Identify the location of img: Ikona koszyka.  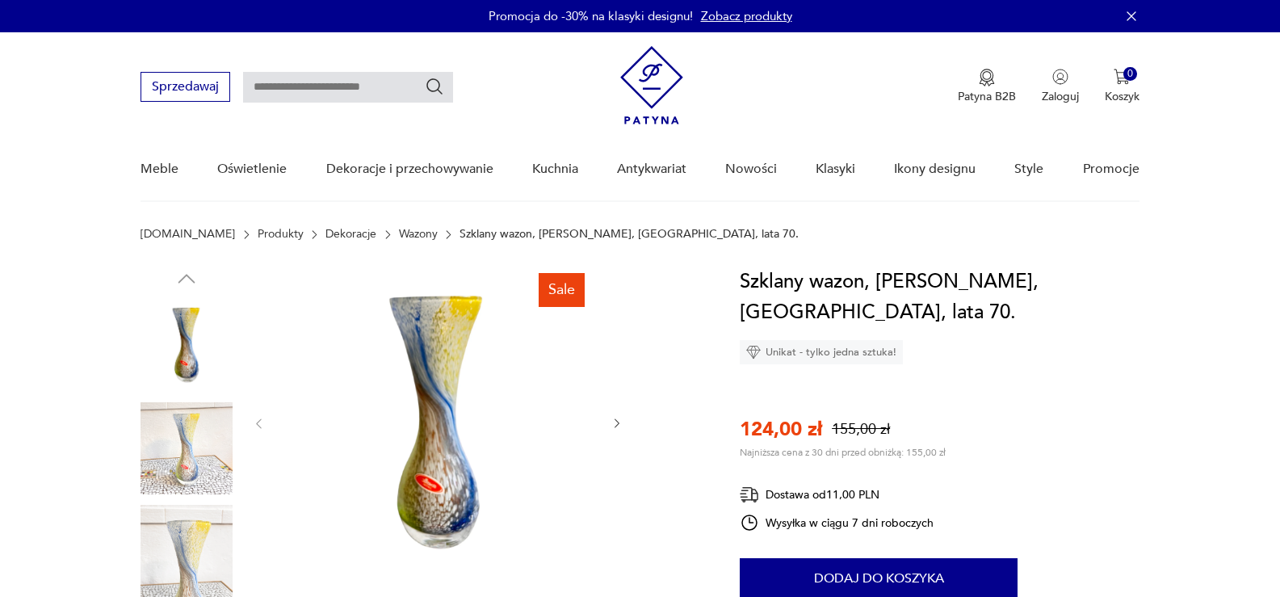
(1121, 77).